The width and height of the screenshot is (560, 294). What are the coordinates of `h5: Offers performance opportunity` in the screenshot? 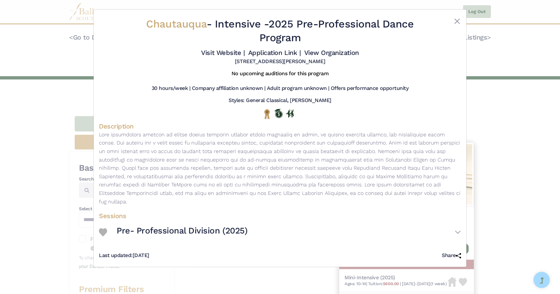 It's located at (370, 88).